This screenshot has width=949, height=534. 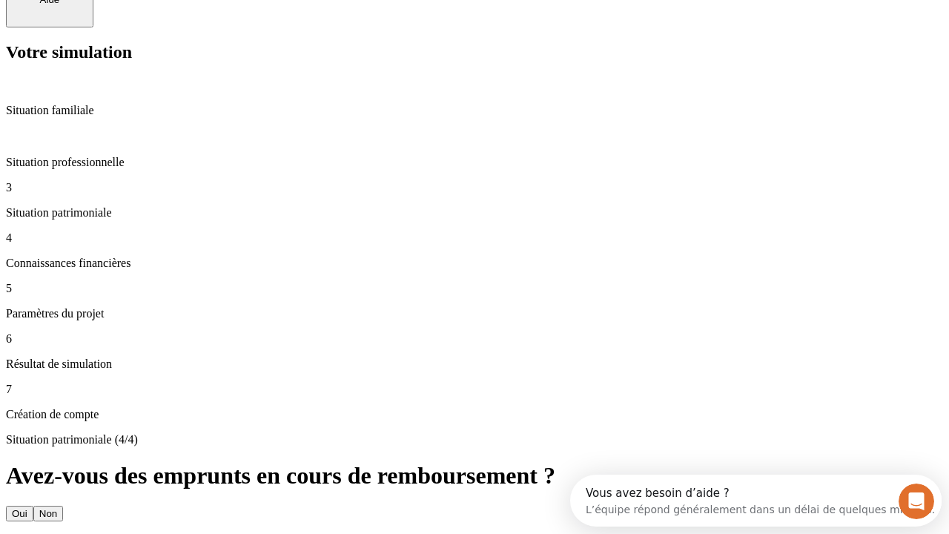 I want to click on p: 5, so click(x=474, y=288).